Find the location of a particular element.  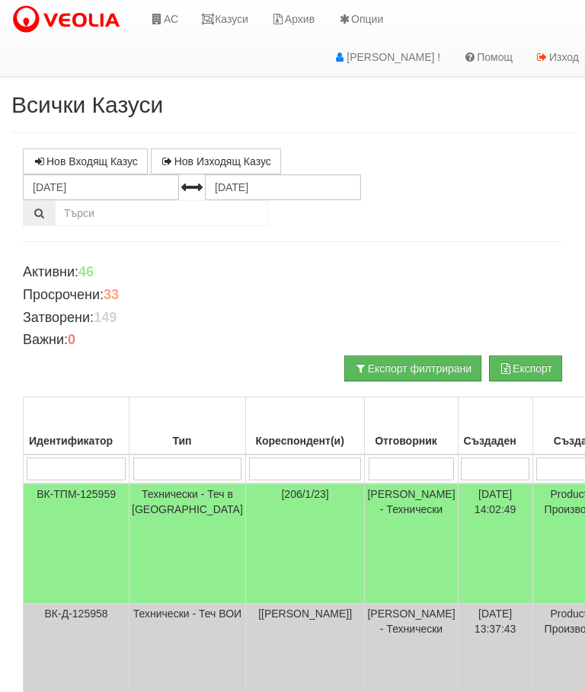

div: Създаден is located at coordinates (495, 441).